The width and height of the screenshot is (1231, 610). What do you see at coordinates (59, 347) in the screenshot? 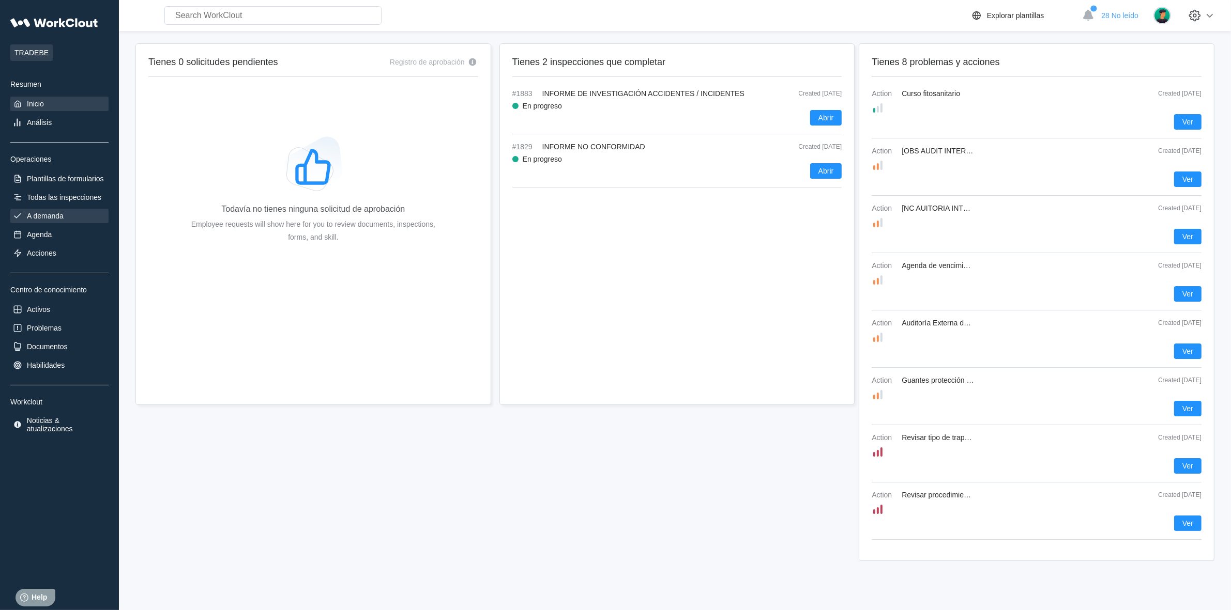
I see `a: Documentos` at bounding box center [59, 347].